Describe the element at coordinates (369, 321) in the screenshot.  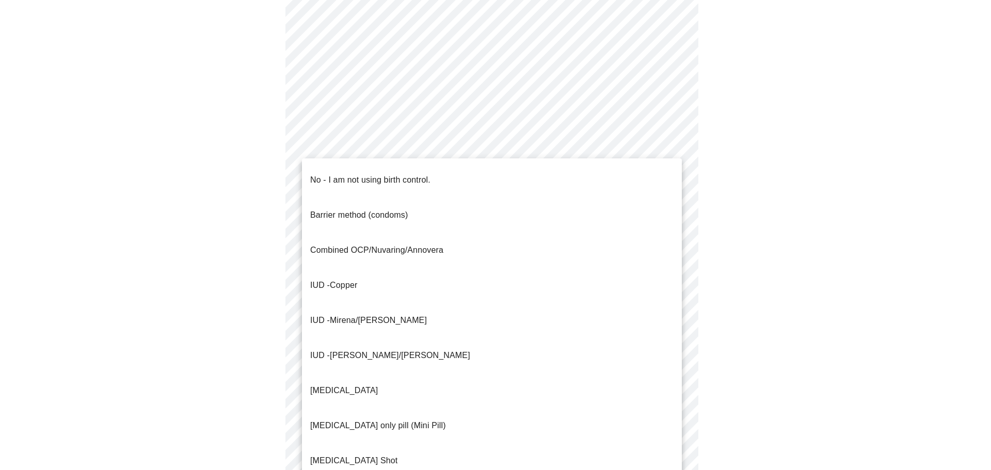
I see `p: IUD -` at that location.